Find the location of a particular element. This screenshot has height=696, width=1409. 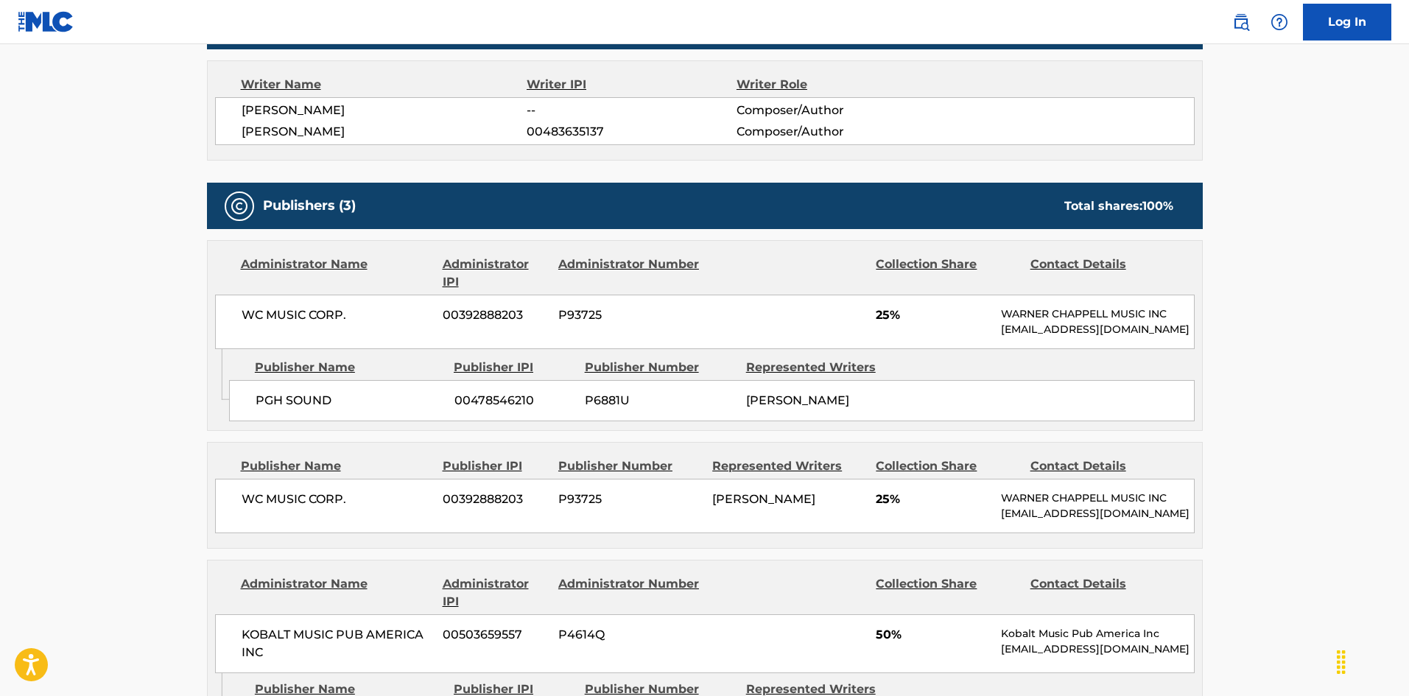

div: Writer Name is located at coordinates (384, 85).